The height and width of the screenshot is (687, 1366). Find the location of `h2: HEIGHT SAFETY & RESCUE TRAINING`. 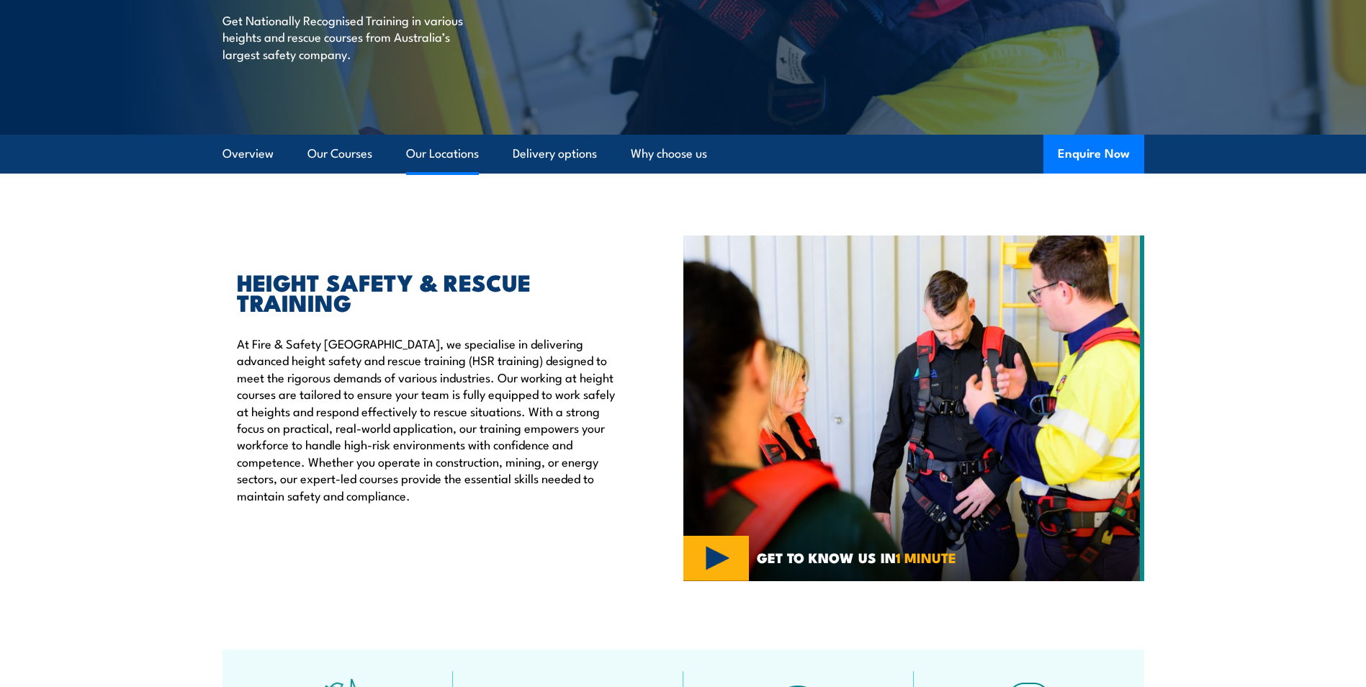

h2: HEIGHT SAFETY & RESCUE TRAINING is located at coordinates (427, 292).